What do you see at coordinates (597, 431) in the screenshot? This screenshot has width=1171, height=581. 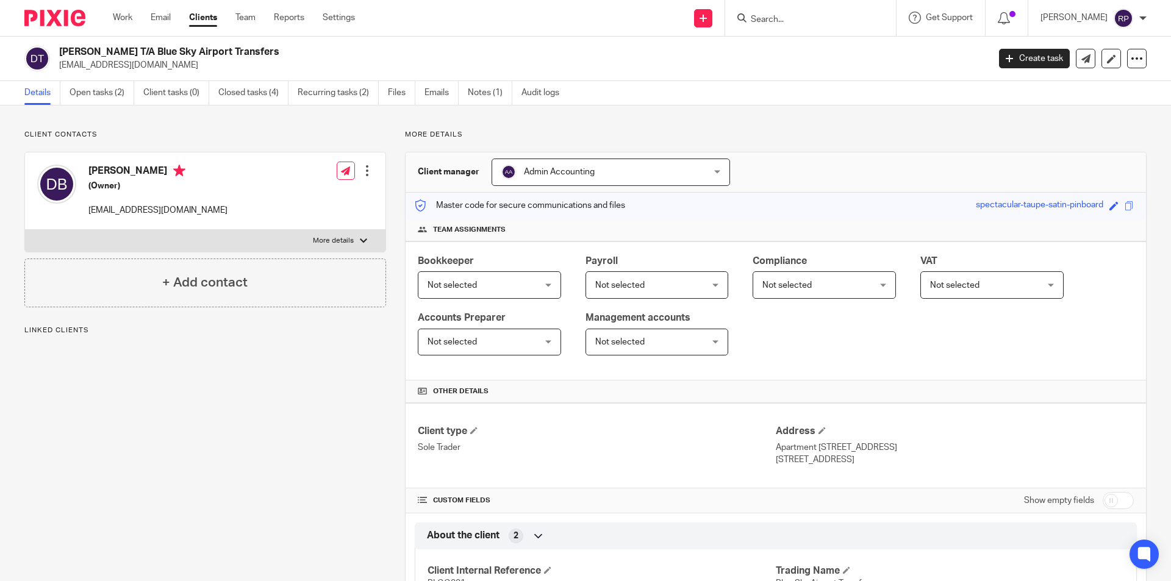 I see `h4: Client type` at bounding box center [597, 431].